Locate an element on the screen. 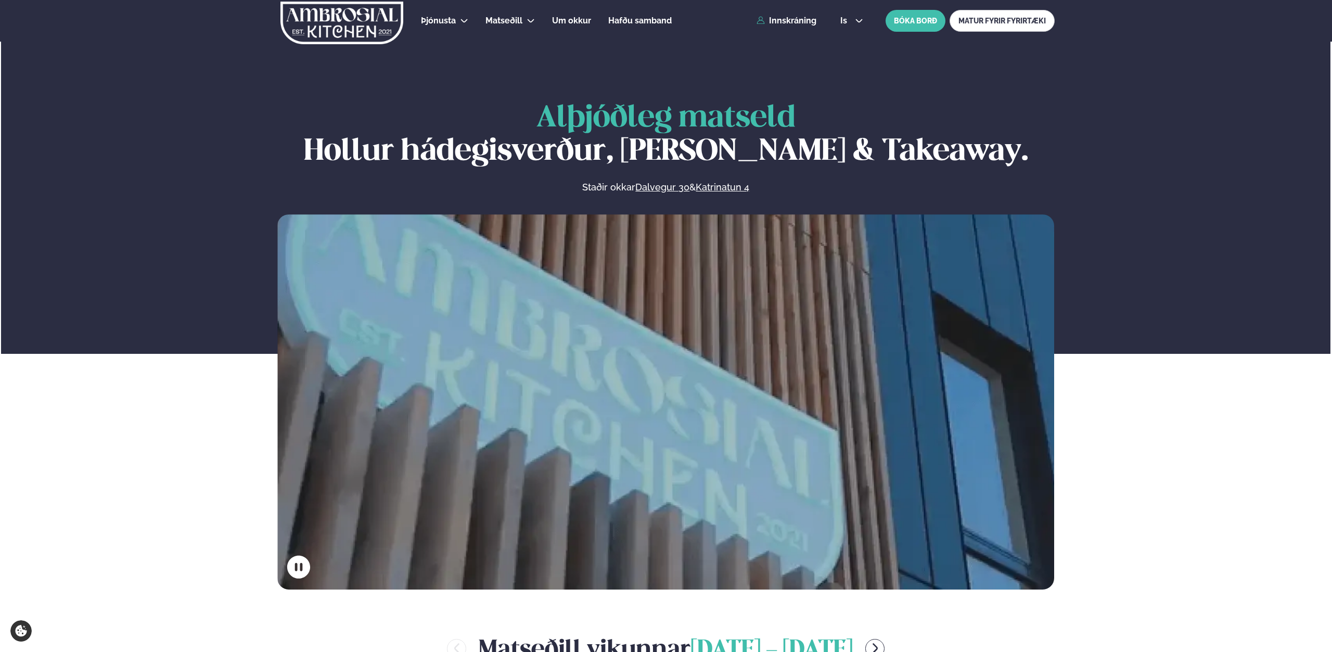 This screenshot has width=1332, height=652. a: Matseðill is located at coordinates (504, 21).